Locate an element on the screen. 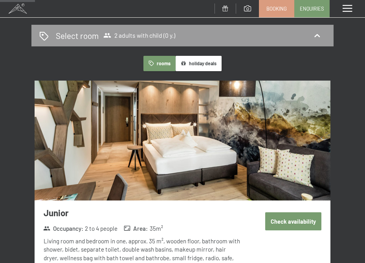 Image resolution: width=365 pixels, height=263 pixels. a: Enquiries is located at coordinates (312, 9).